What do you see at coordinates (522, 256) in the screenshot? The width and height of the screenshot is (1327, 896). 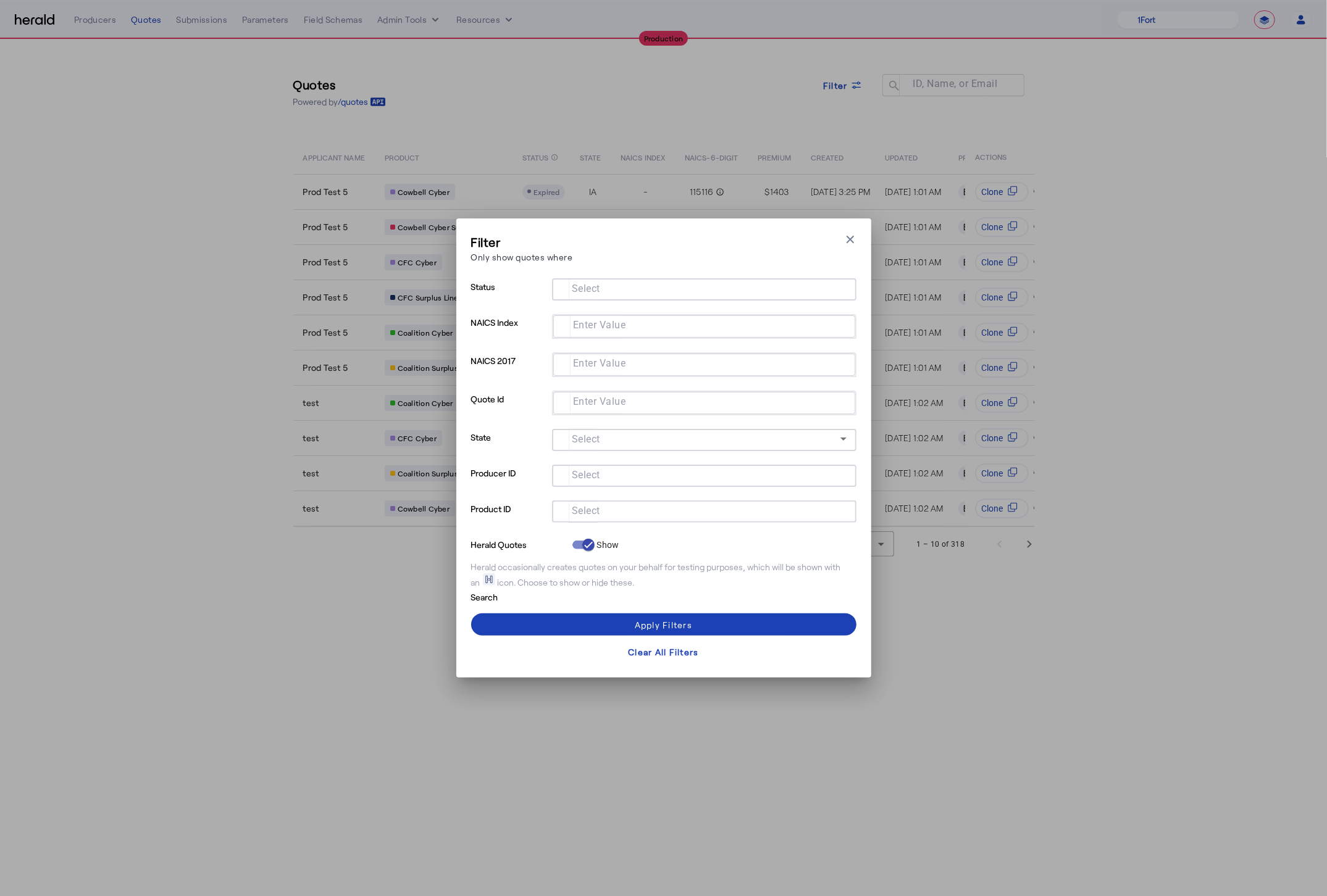 I see `p: Only show quotes where` at bounding box center [522, 256].